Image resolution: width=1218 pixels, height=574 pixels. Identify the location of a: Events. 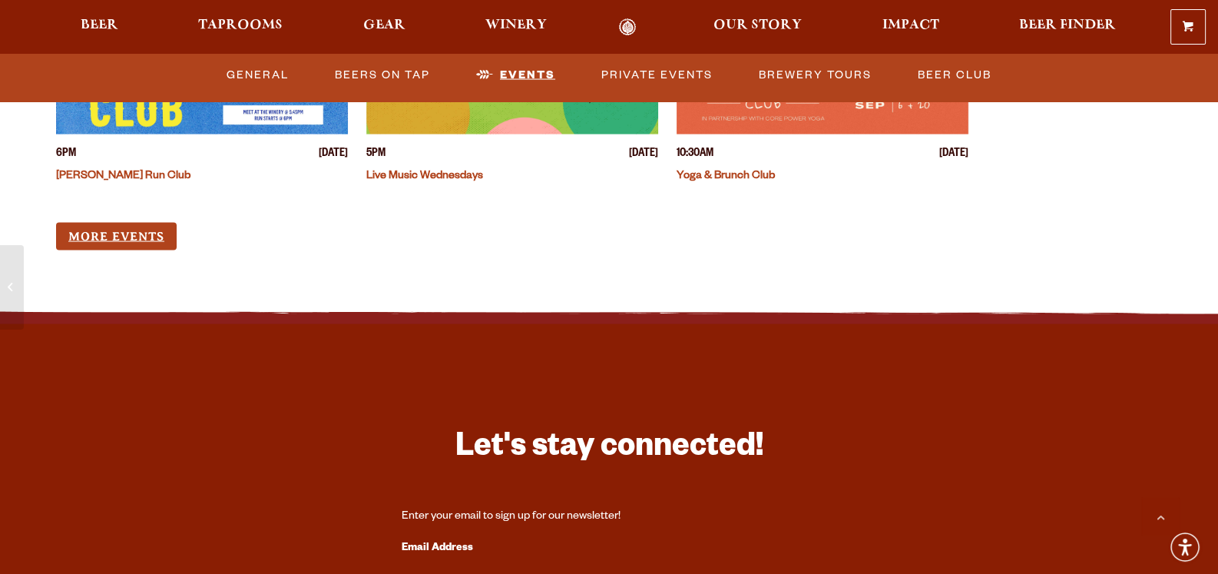
(515, 75).